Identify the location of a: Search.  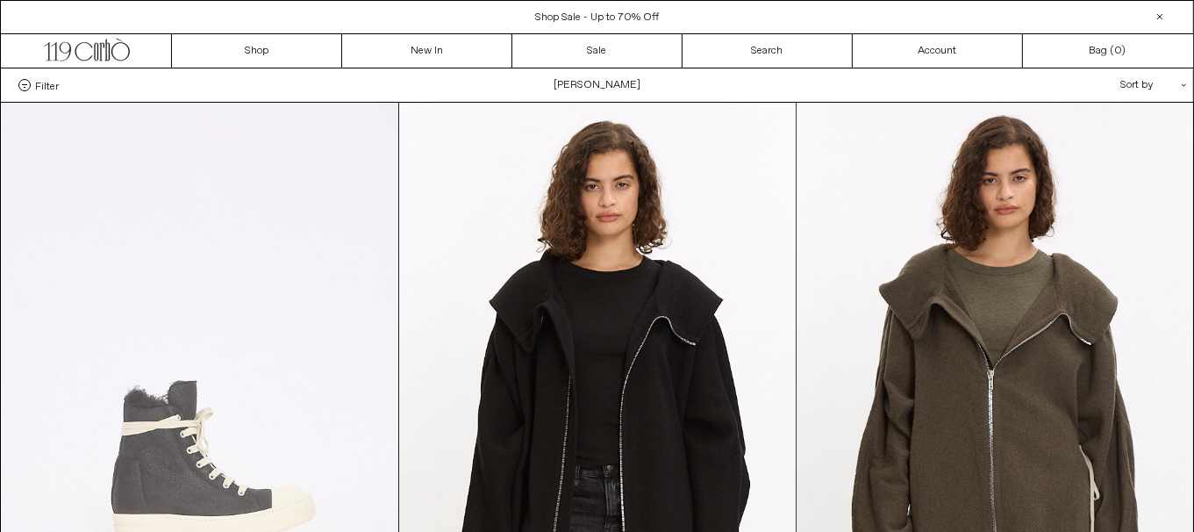
(768, 51).